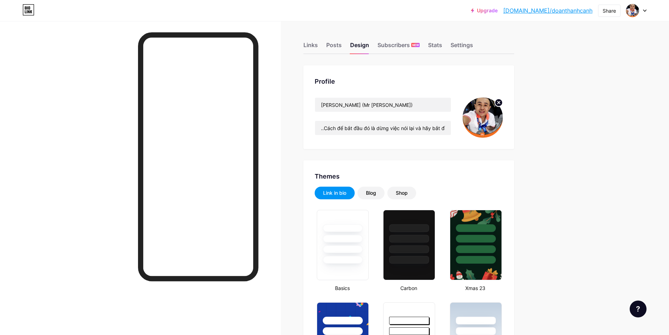 Image resolution: width=669 pixels, height=335 pixels. What do you see at coordinates (383, 105) in the screenshot?
I see `input: Name` at bounding box center [383, 105].